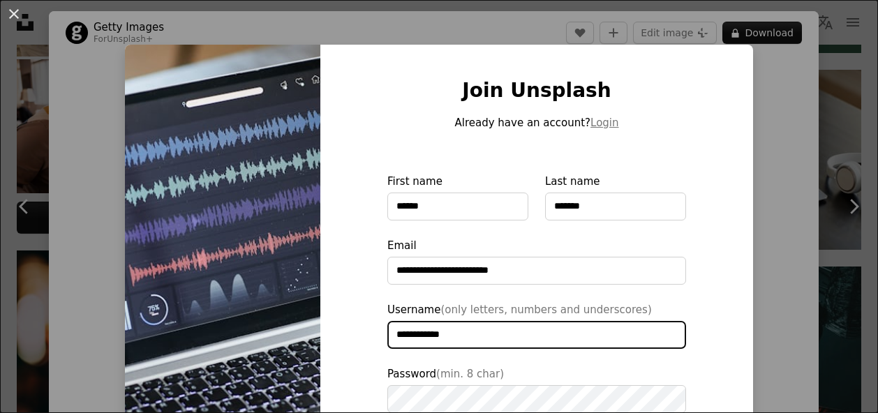 This screenshot has width=878, height=413. I want to click on label: Email, so click(537, 261).